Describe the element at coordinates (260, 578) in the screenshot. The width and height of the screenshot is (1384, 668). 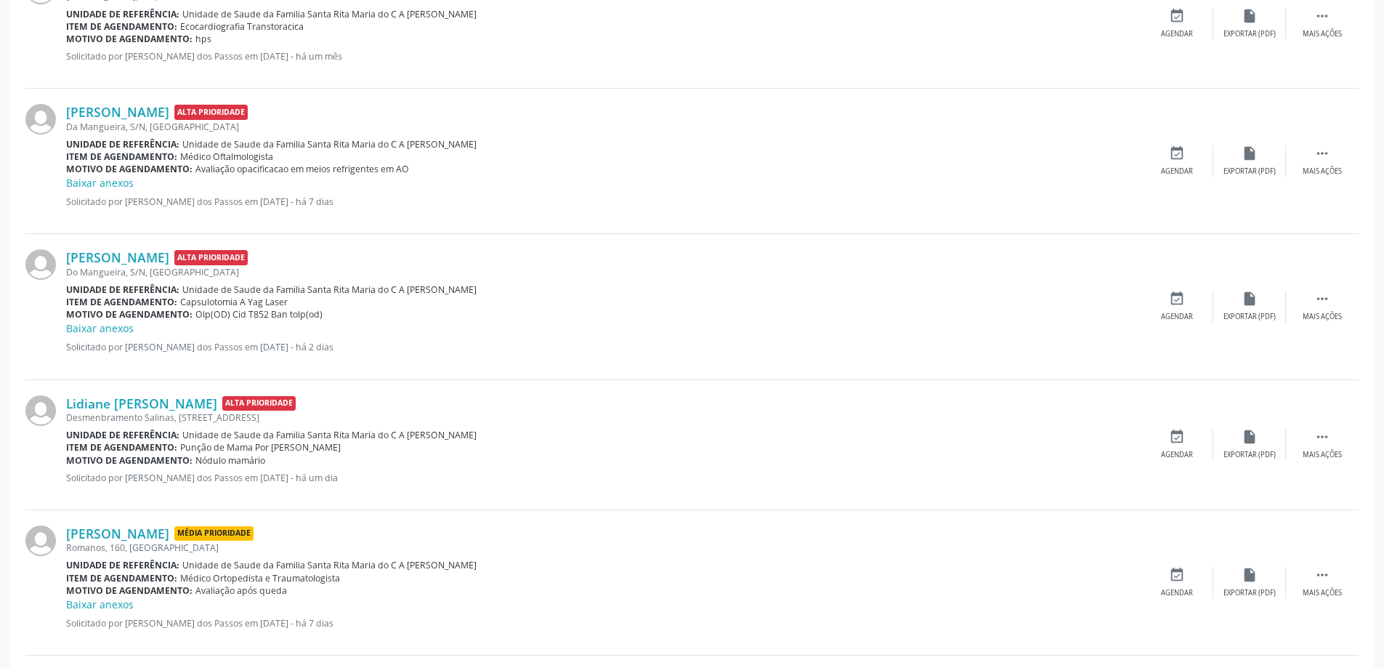
I see `span: Médico Ortopedista e Traumatologista` at that location.